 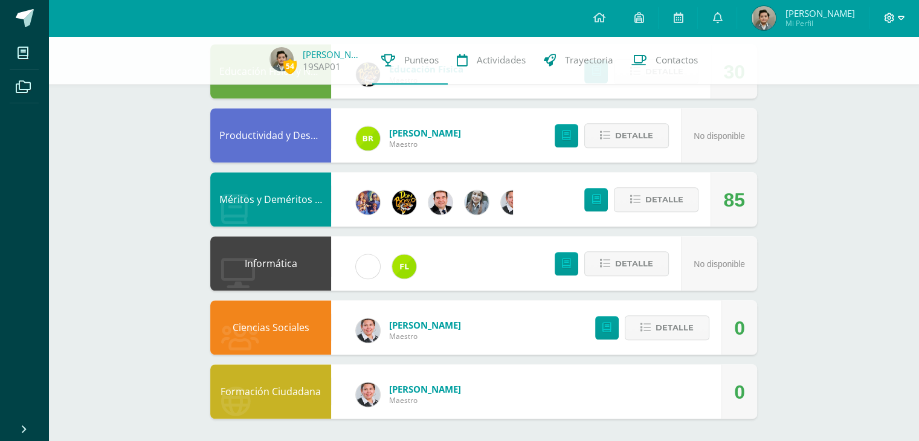 What do you see at coordinates (441, 202) in the screenshot?
I see `img: 57933e79c0f622885edf5cfea874362b.png` at bounding box center [441, 202].